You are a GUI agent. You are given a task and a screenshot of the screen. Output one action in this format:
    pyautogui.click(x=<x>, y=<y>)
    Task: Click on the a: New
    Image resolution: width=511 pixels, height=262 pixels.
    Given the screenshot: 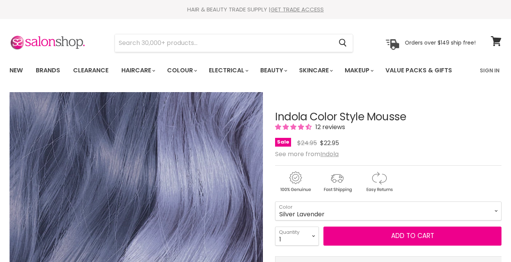 What is the action you would take?
    pyautogui.click(x=16, y=70)
    